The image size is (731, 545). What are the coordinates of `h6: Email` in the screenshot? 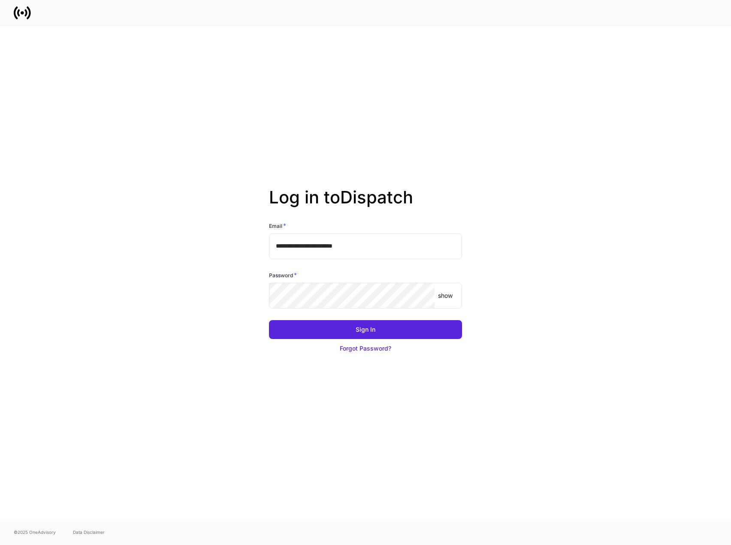 It's located at (278, 226).